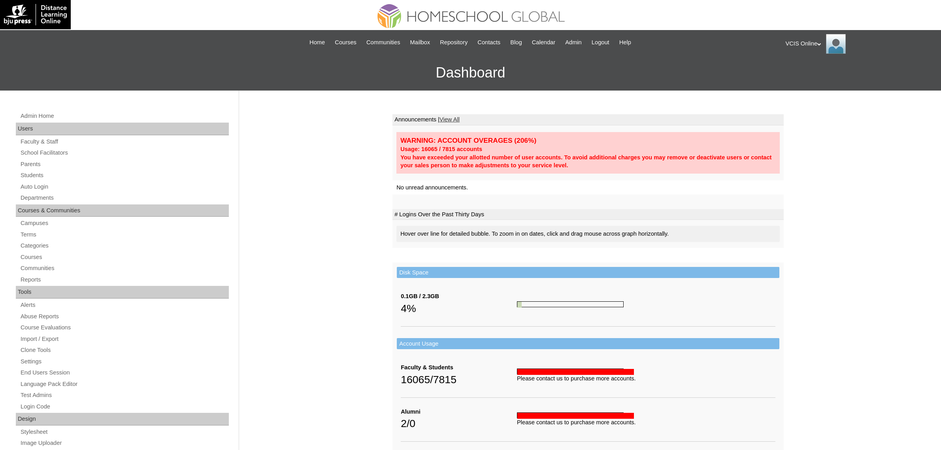  I want to click on a: Help, so click(625, 42).